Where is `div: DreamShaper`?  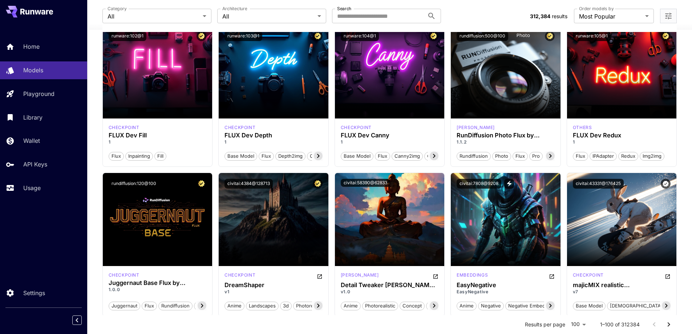 div: DreamShaper is located at coordinates (274, 285).